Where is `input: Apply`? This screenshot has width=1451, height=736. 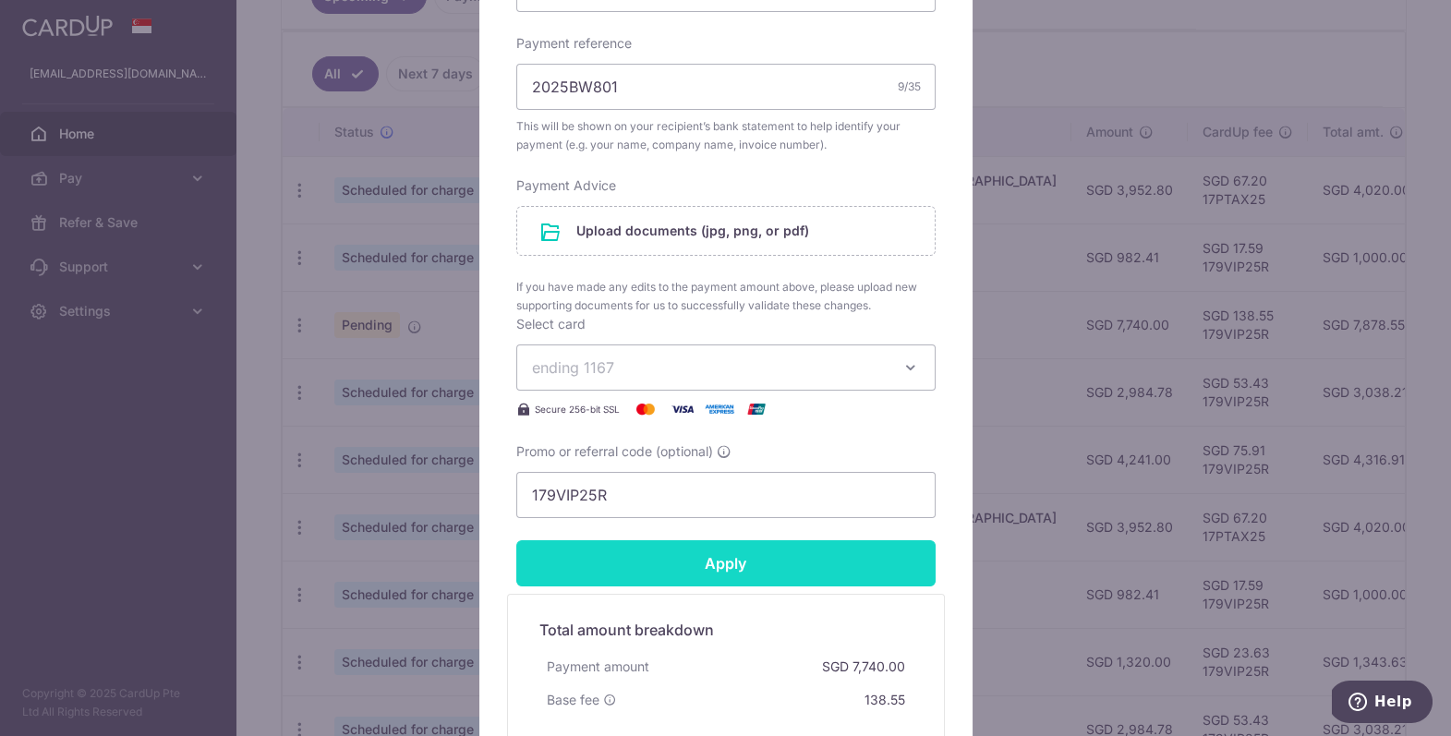
input: Apply is located at coordinates (726, 563).